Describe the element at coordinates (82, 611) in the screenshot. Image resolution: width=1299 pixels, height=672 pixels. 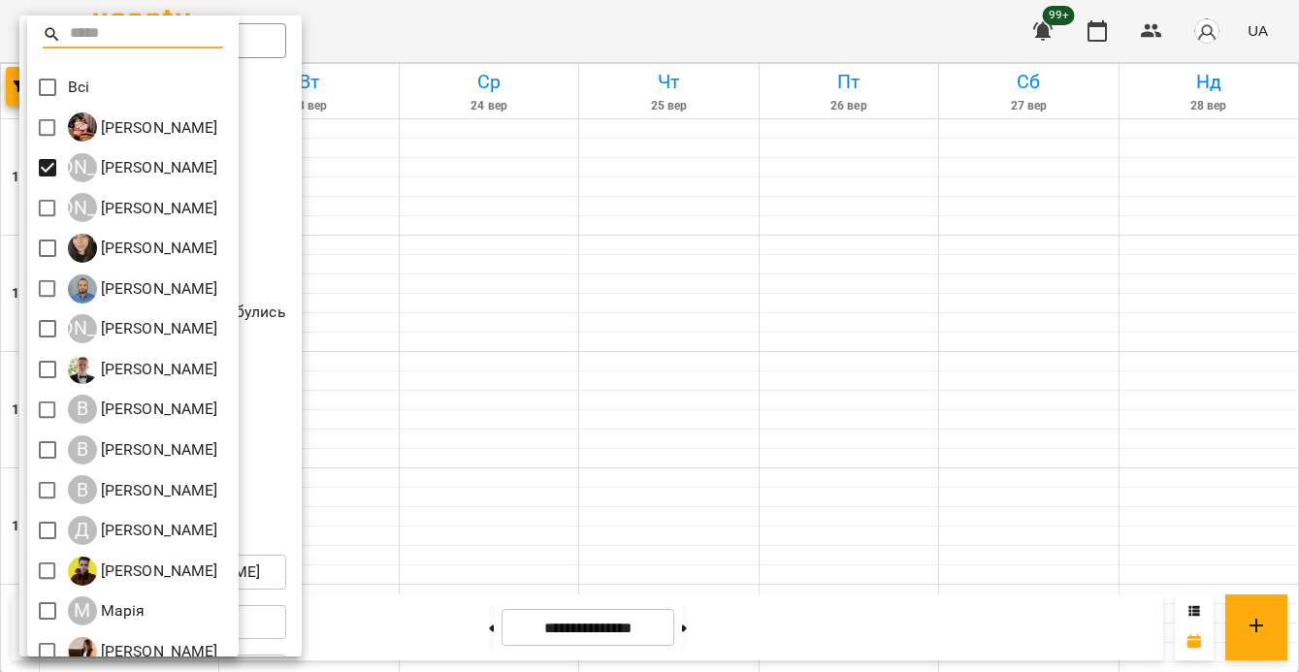
I see `div: М` at that location.